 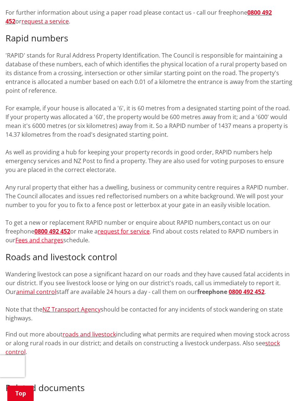 What do you see at coordinates (45, 21) in the screenshot?
I see `a: request a service` at bounding box center [45, 21].